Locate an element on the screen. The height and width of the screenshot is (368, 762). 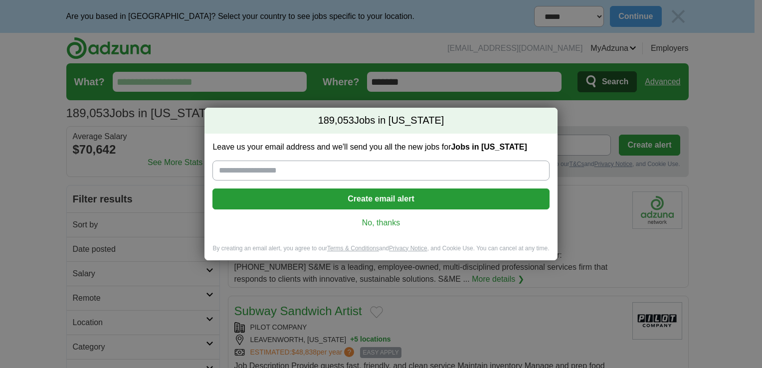
span: 189,053 is located at coordinates (336, 121).